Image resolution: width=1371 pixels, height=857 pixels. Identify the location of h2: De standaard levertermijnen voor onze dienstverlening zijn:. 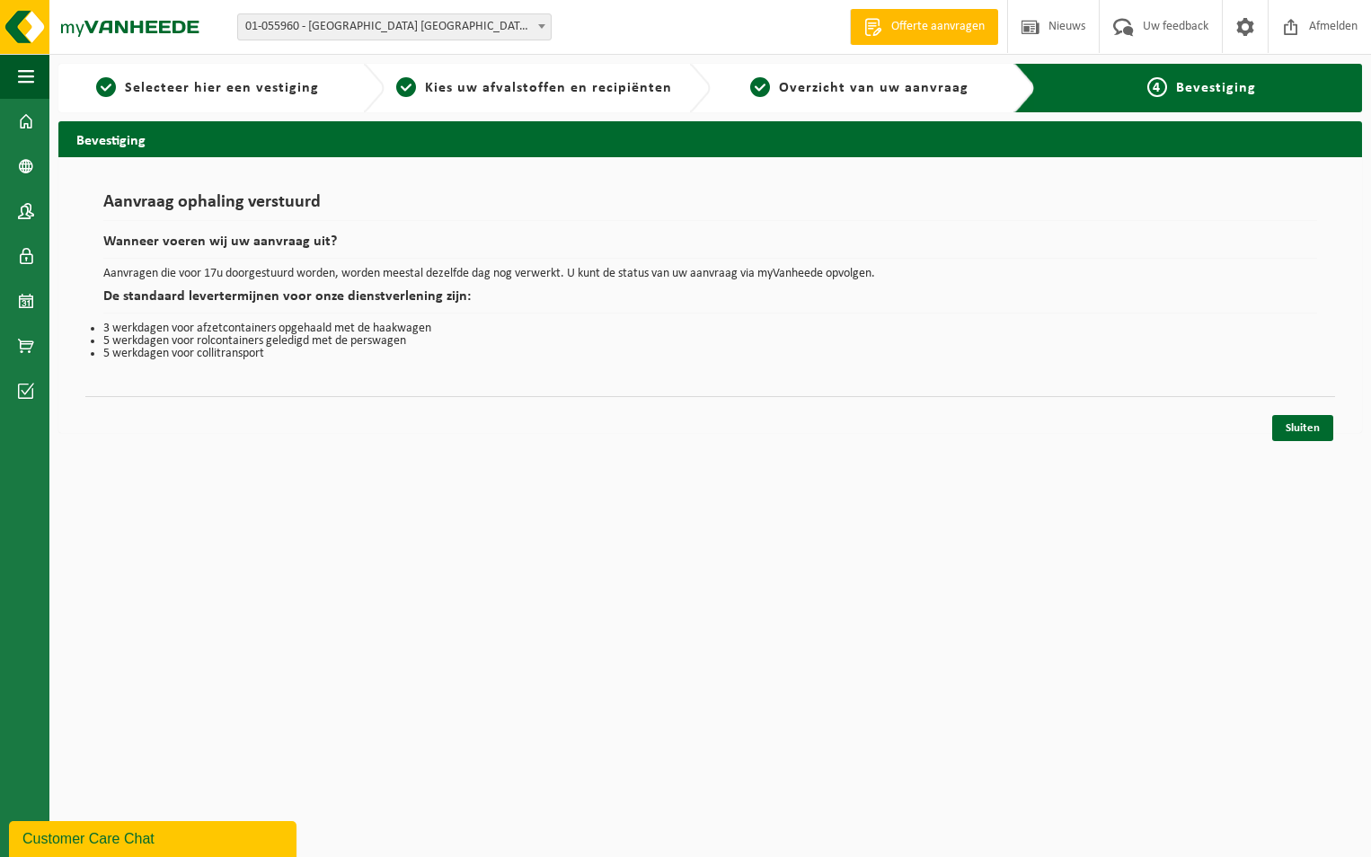
(710, 301).